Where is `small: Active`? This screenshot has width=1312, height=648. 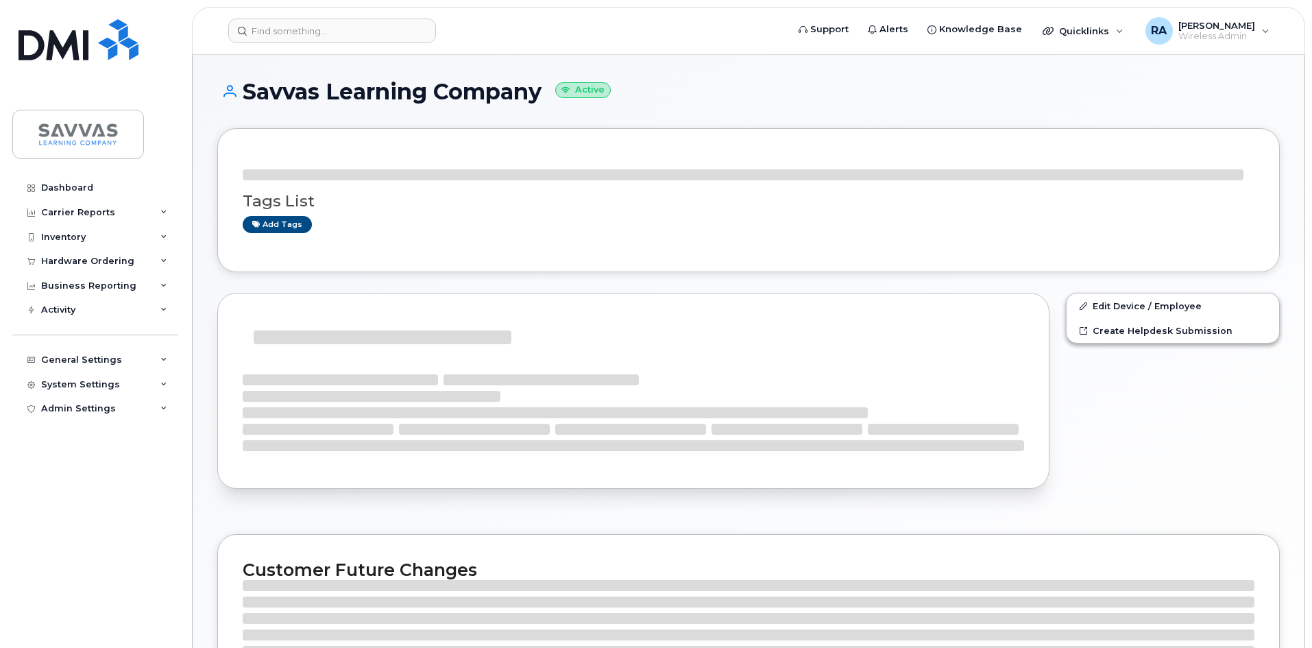
small: Active is located at coordinates (583, 90).